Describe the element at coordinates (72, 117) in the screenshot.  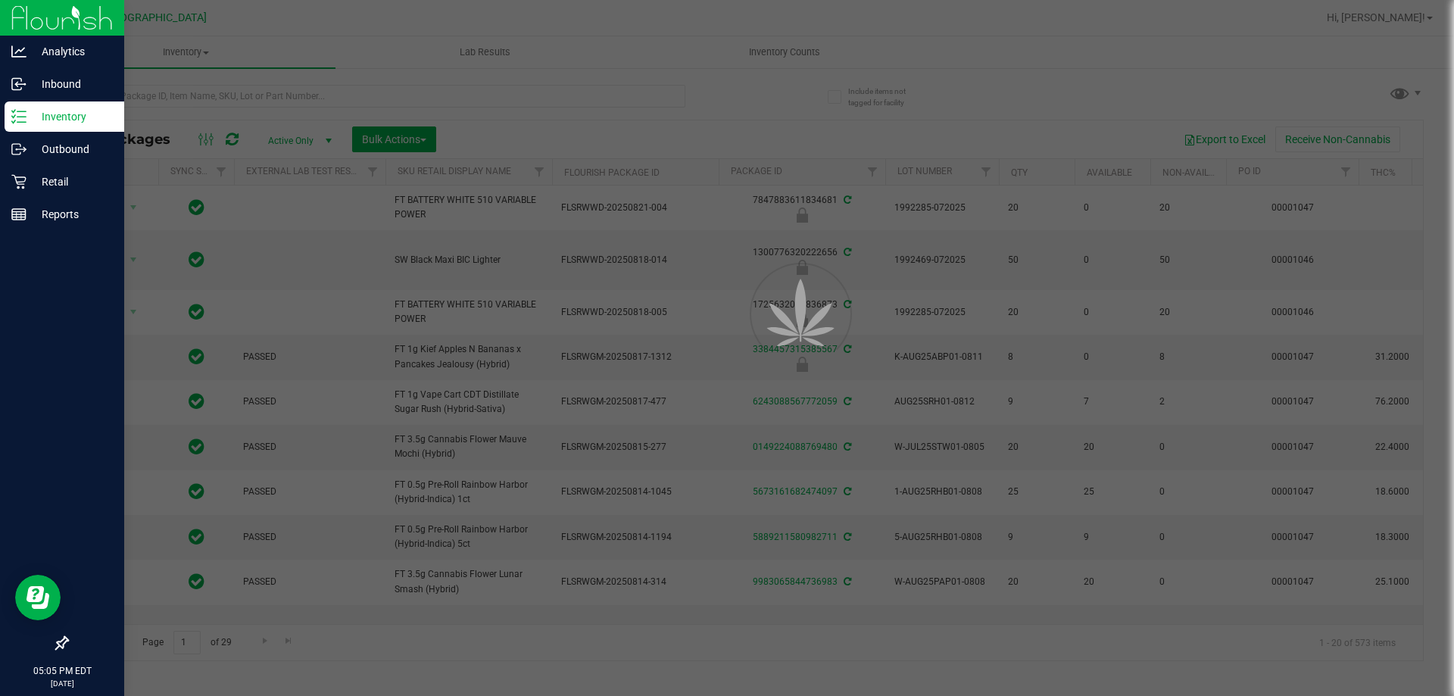
I see `p: Inventory` at that location.